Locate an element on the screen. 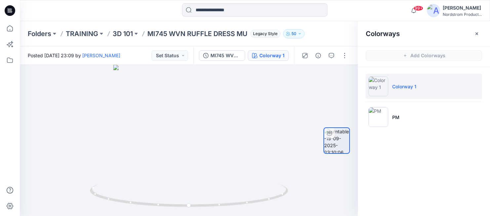  a: Folders is located at coordinates (39, 34).